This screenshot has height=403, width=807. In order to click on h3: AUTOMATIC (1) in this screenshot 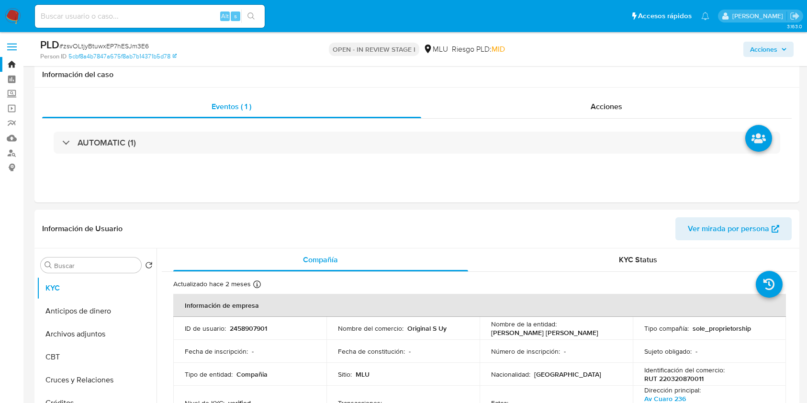, I will do `click(107, 143)`.